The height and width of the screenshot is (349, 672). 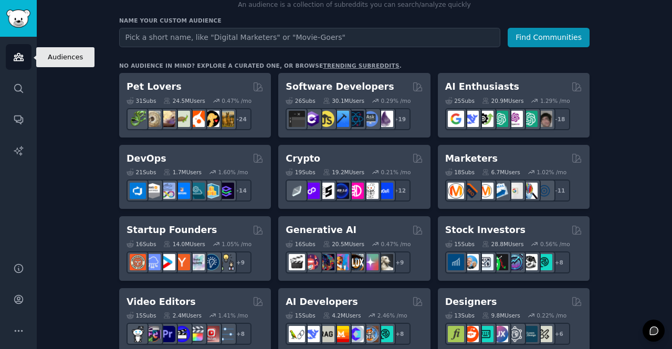 I want to click on img: MarketingResearch, so click(x=529, y=191).